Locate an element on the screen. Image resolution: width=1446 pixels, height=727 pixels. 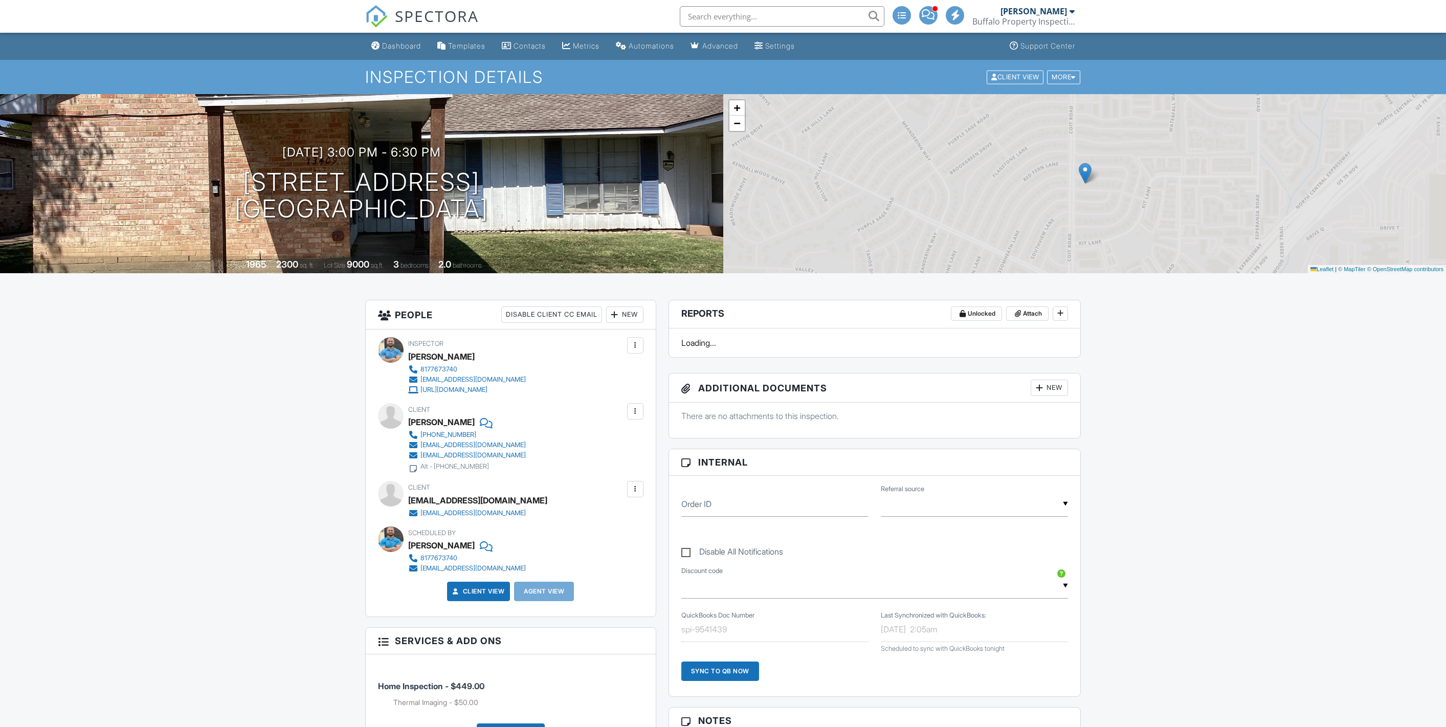
label: Referral source is located at coordinates (902, 489).